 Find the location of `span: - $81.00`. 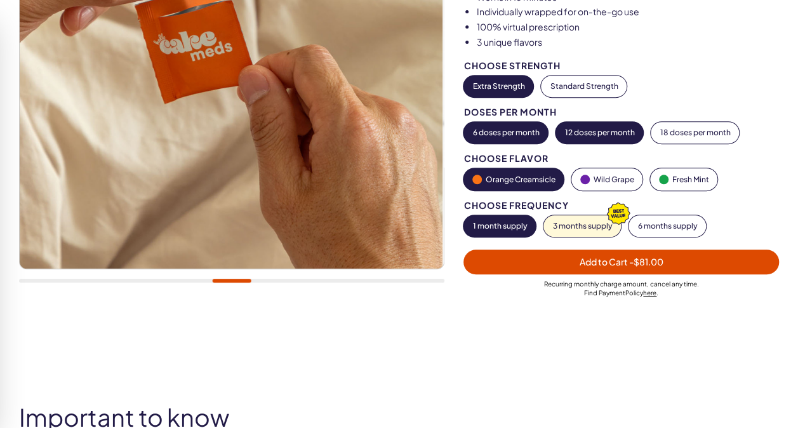

span: - $81.00 is located at coordinates (647, 262).